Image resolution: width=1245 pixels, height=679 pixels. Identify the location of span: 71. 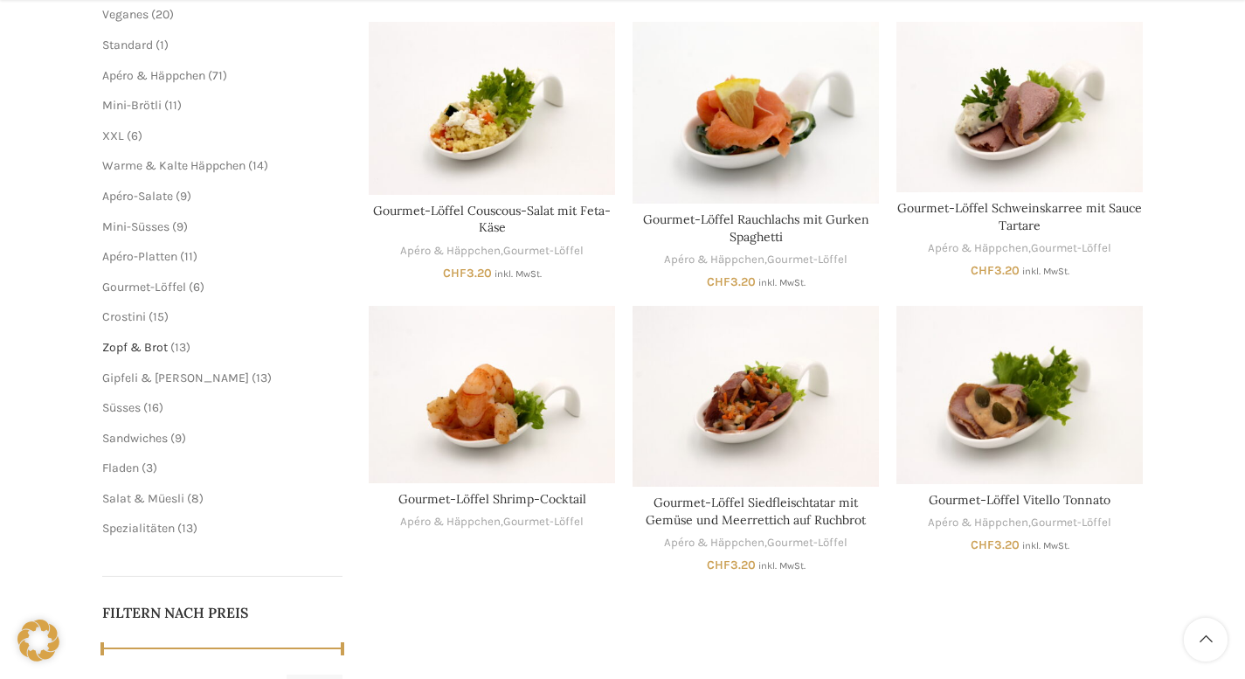
(218, 75).